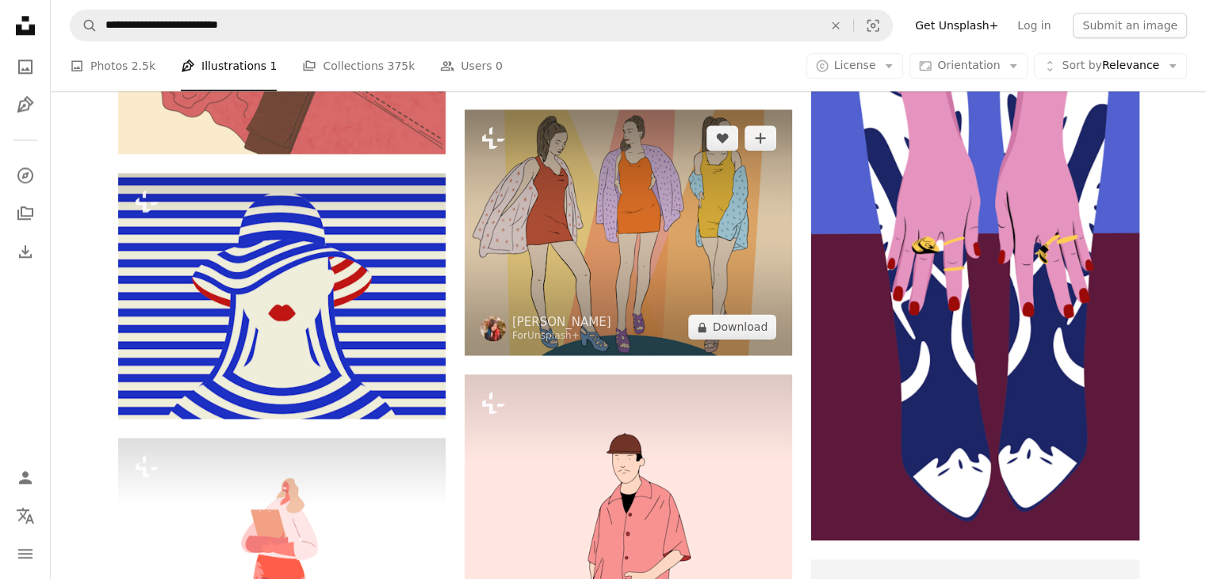  What do you see at coordinates (25, 175) in the screenshot?
I see `a: Explore` at bounding box center [25, 175].